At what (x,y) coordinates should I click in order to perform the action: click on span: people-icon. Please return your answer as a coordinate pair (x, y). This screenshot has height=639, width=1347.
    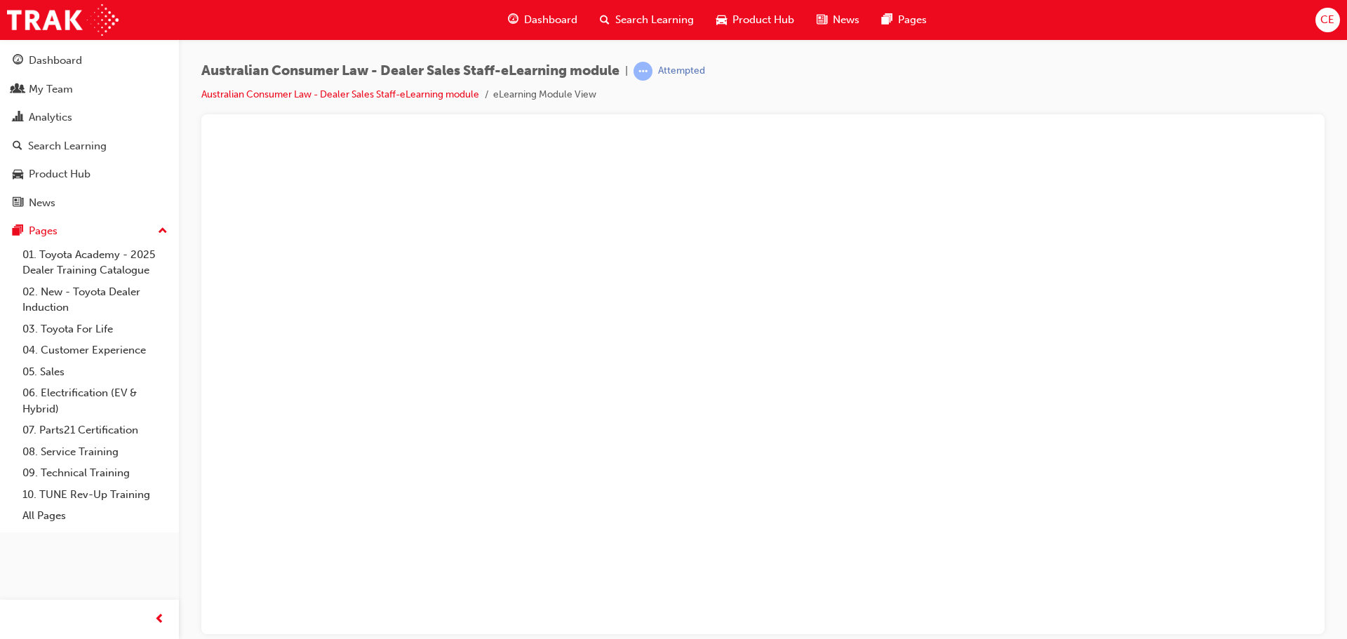
    Looking at the image, I should click on (18, 90).